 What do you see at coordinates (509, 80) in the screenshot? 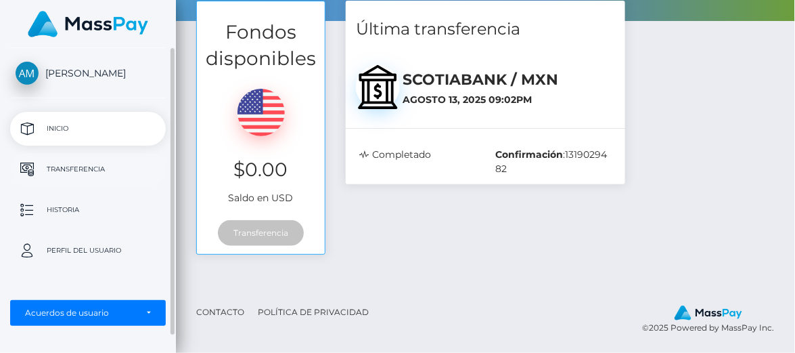
I see `h5: SCOTIABANK / MXN` at bounding box center [509, 80].